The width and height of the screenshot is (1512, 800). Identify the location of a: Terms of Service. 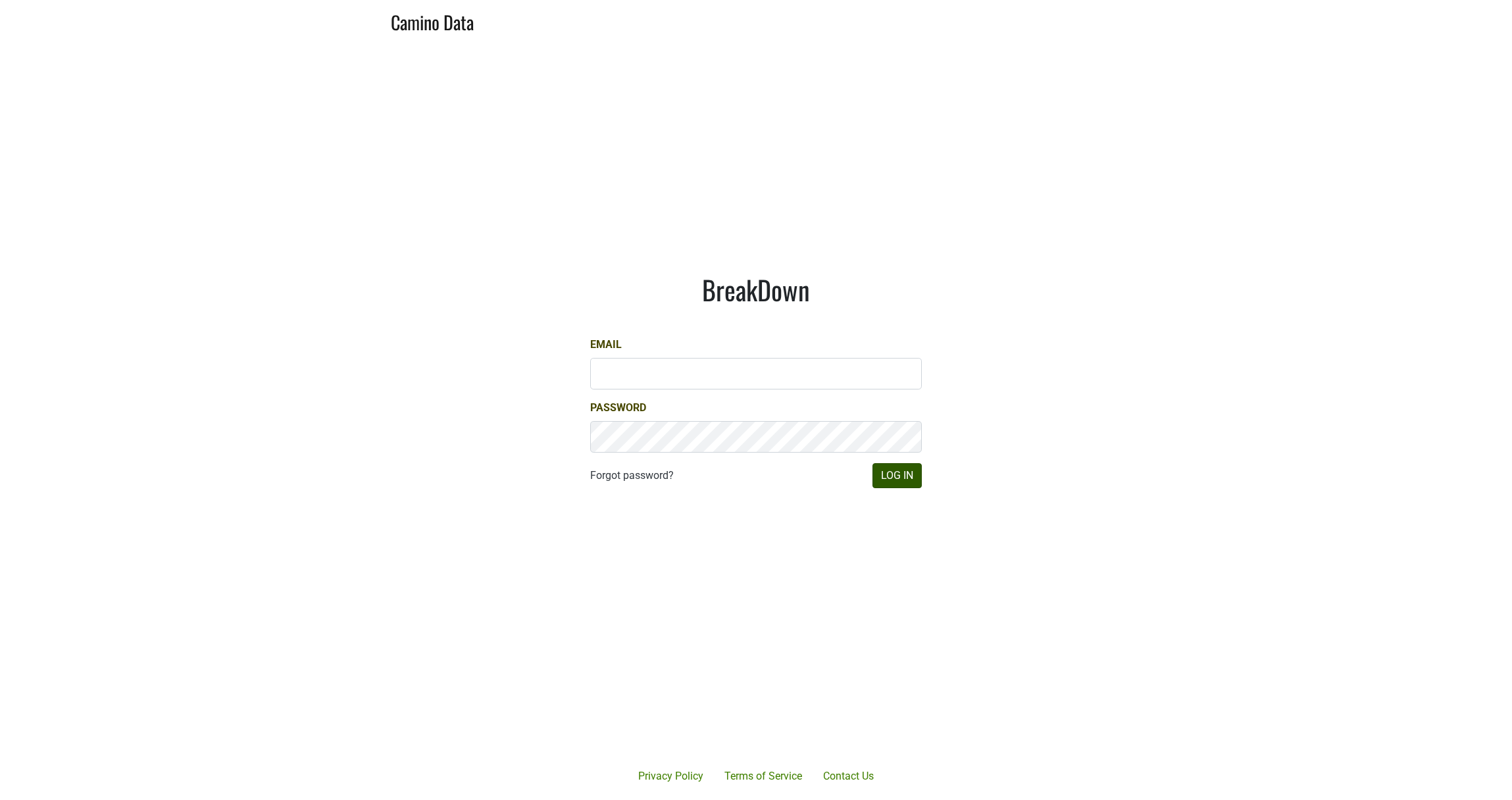
(763, 776).